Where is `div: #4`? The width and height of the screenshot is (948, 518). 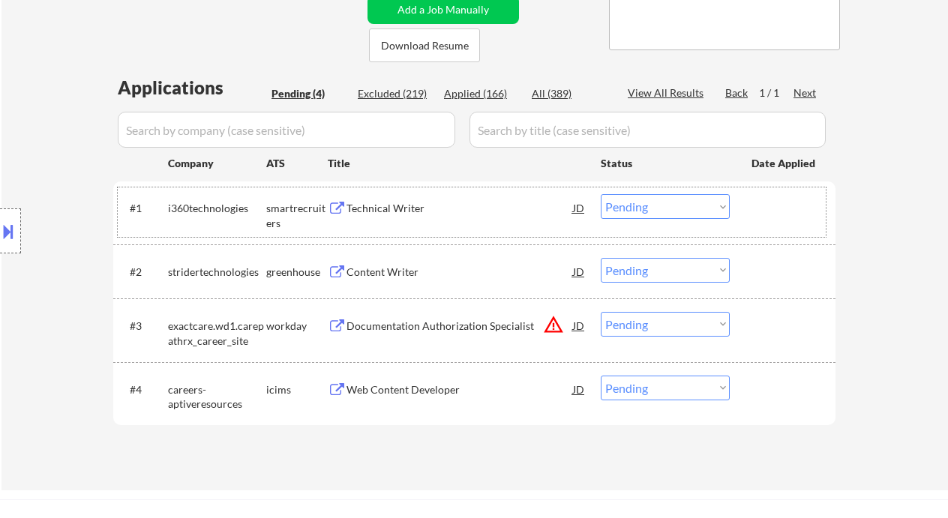
div: #4 is located at coordinates (143, 390).